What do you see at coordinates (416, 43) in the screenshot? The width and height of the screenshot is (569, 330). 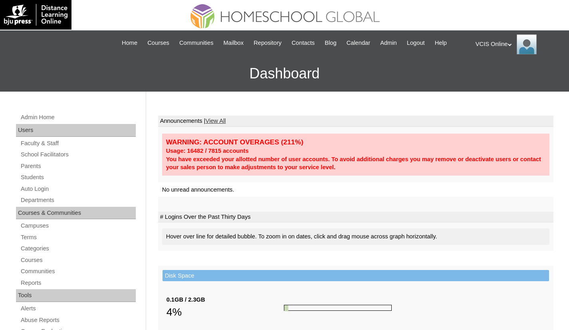 I see `span: Logout` at bounding box center [416, 43].